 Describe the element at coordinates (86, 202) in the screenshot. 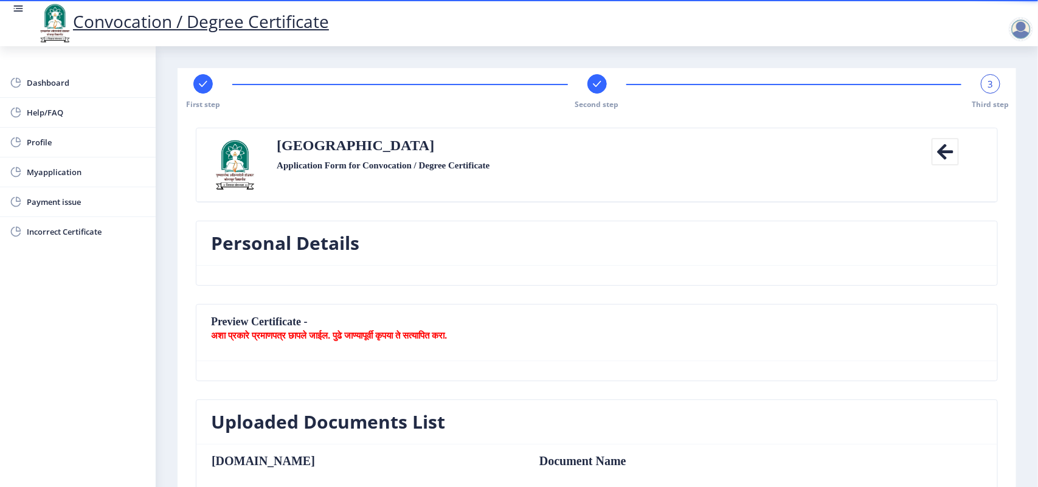

I see `span: Payment issue` at that location.